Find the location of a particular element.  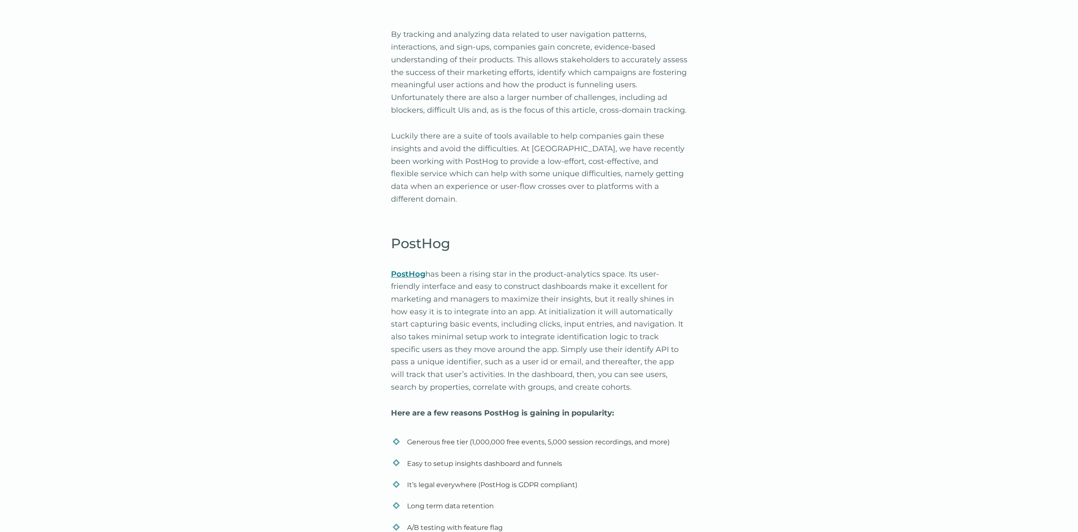

strong: Here are a few reasons PostHog is gaining in popularity: is located at coordinates (502, 413).